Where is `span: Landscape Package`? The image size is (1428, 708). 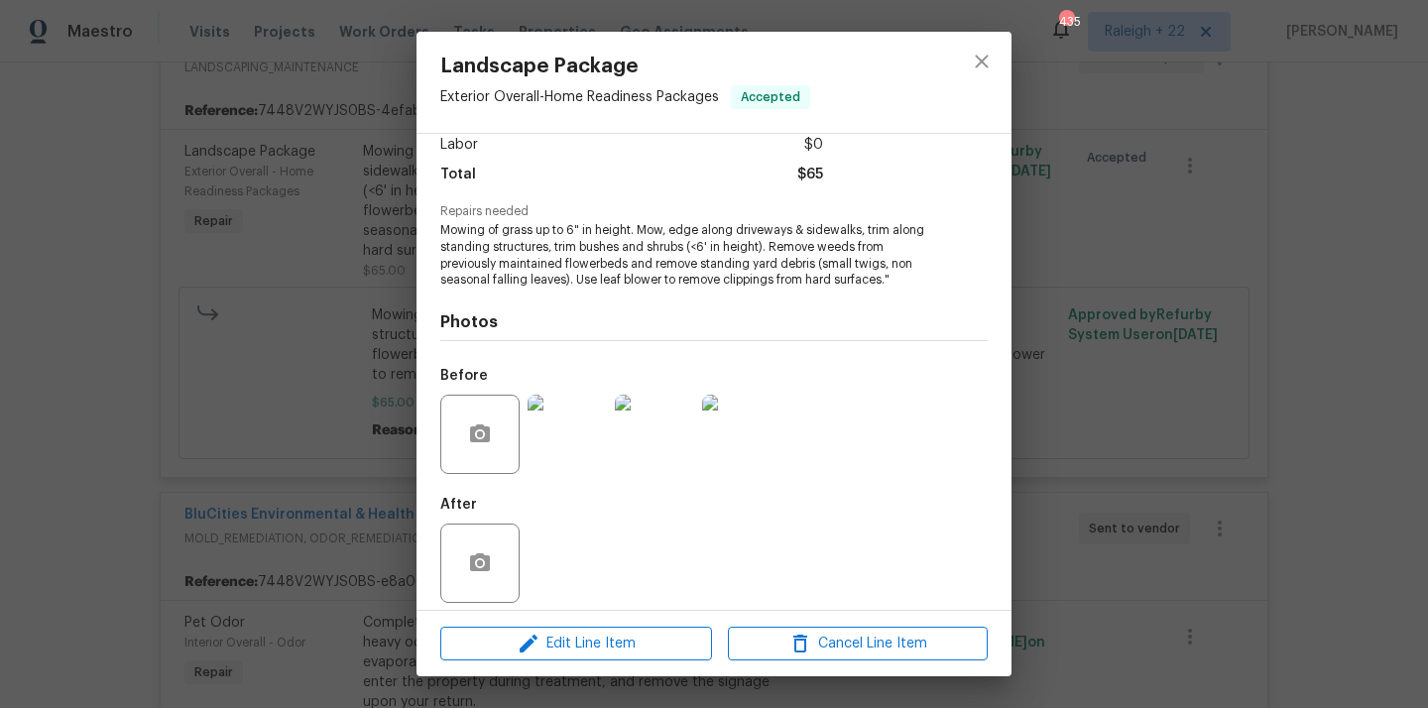 span: Landscape Package is located at coordinates (625, 66).